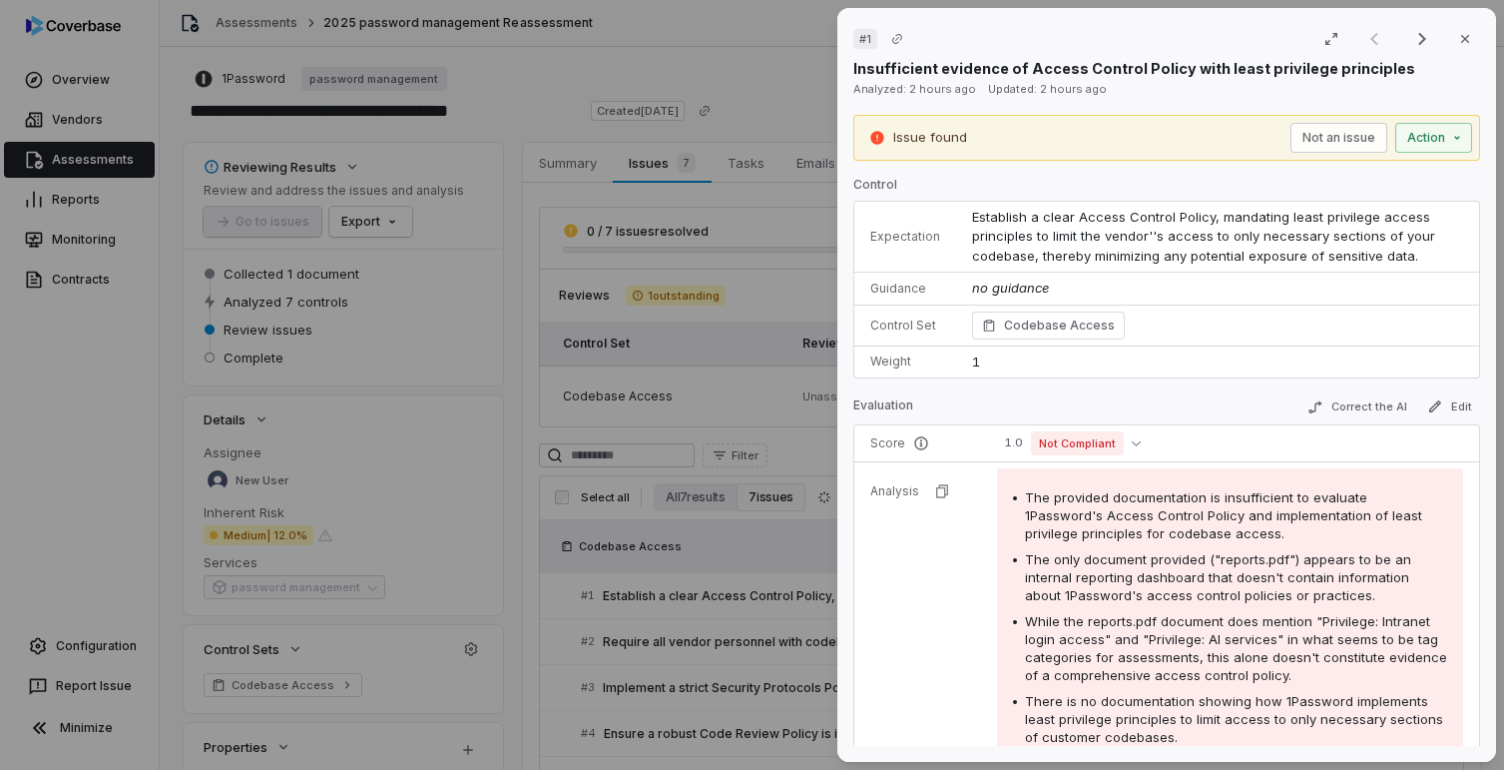 Image resolution: width=1504 pixels, height=770 pixels. Describe the element at coordinates (1167, 189) in the screenshot. I see `p: Control` at that location.